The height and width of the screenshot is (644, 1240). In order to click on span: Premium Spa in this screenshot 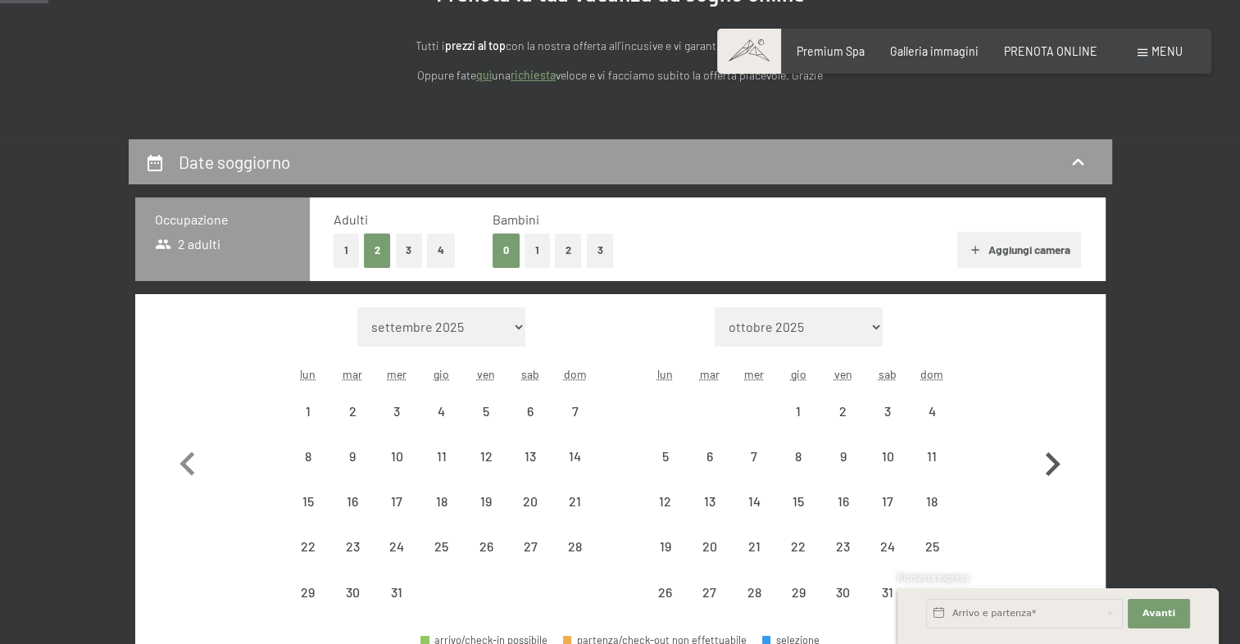, I will do `click(830, 51)`.